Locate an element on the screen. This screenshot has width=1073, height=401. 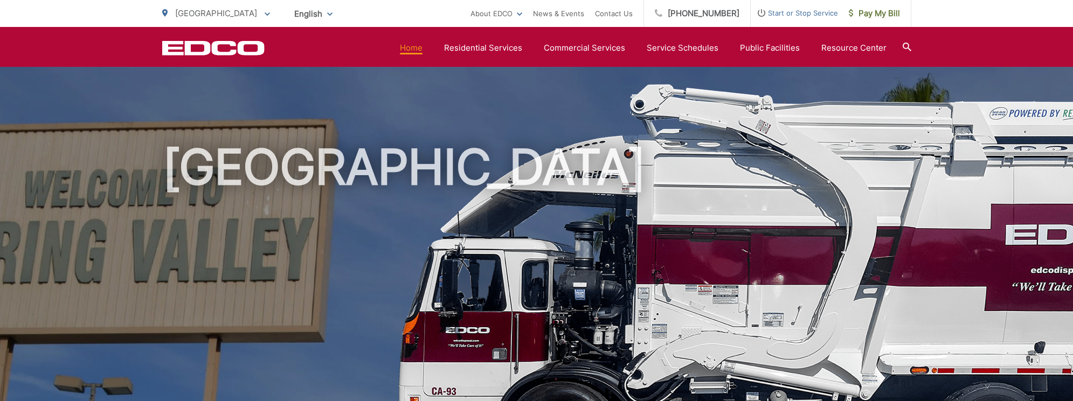
a: About EDCO is located at coordinates (496, 13).